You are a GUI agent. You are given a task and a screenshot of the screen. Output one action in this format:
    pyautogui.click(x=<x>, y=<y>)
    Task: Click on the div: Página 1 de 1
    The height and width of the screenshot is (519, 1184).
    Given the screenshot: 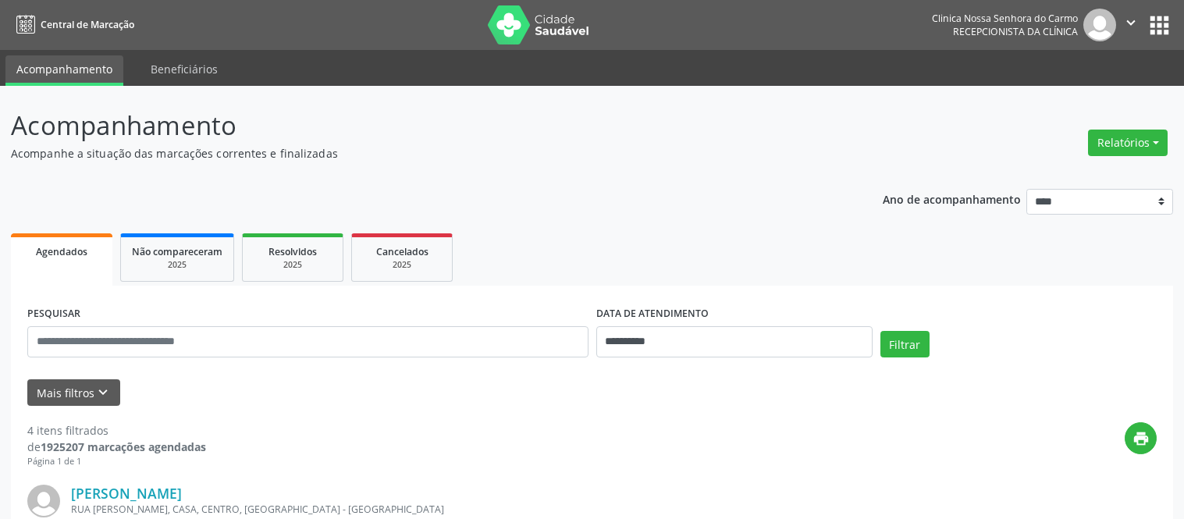 What is the action you would take?
    pyautogui.click(x=116, y=461)
    